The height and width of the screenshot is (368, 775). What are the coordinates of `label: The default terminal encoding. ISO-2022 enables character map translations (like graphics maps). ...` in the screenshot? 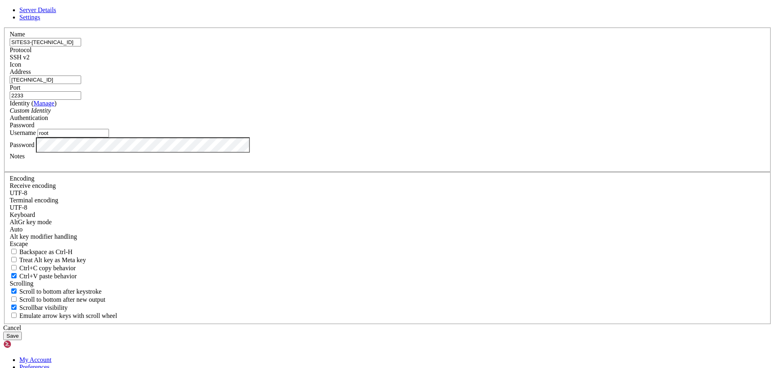 It's located at (34, 200).